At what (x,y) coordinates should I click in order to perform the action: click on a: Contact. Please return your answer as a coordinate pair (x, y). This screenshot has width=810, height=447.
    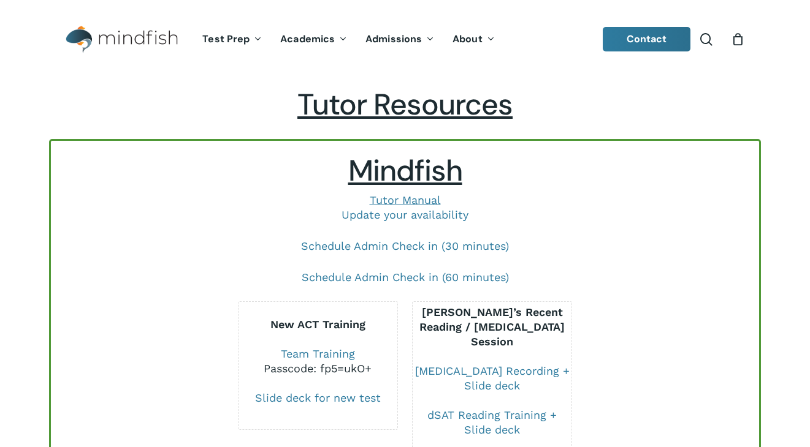
    Looking at the image, I should click on (647, 39).